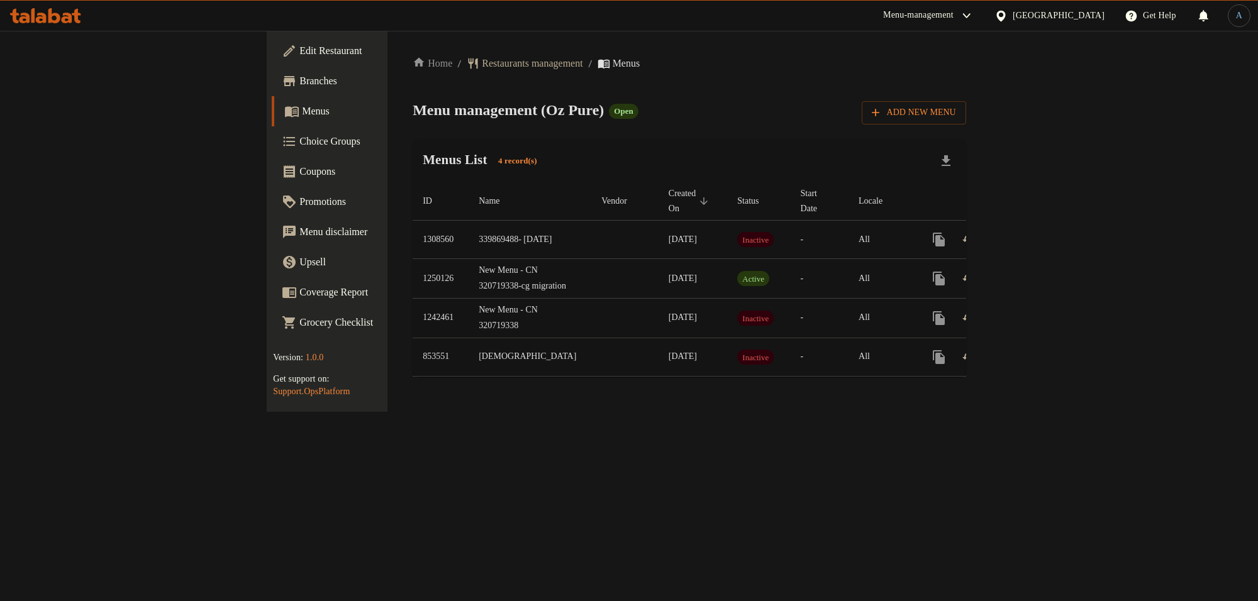 The height and width of the screenshot is (601, 1258). I want to click on span: Branches, so click(383, 81).